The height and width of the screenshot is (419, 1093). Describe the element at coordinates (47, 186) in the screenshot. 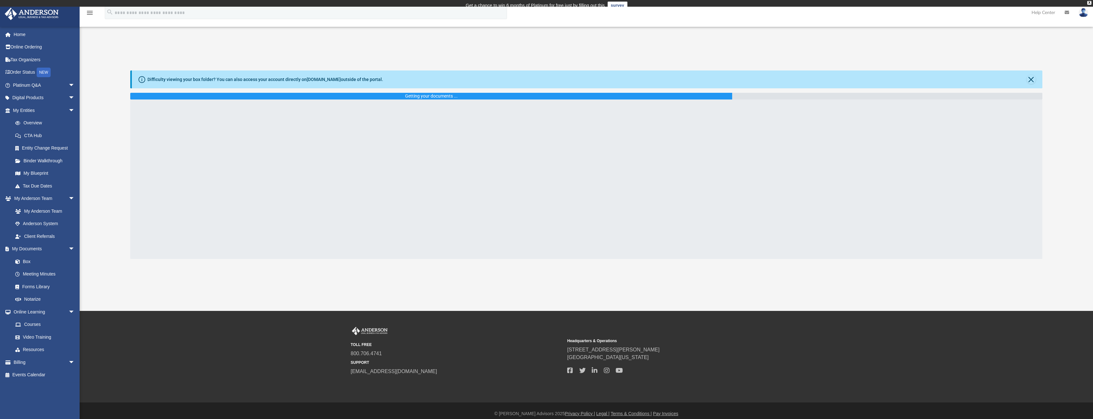

I see `a: Tax Due Dates` at that location.